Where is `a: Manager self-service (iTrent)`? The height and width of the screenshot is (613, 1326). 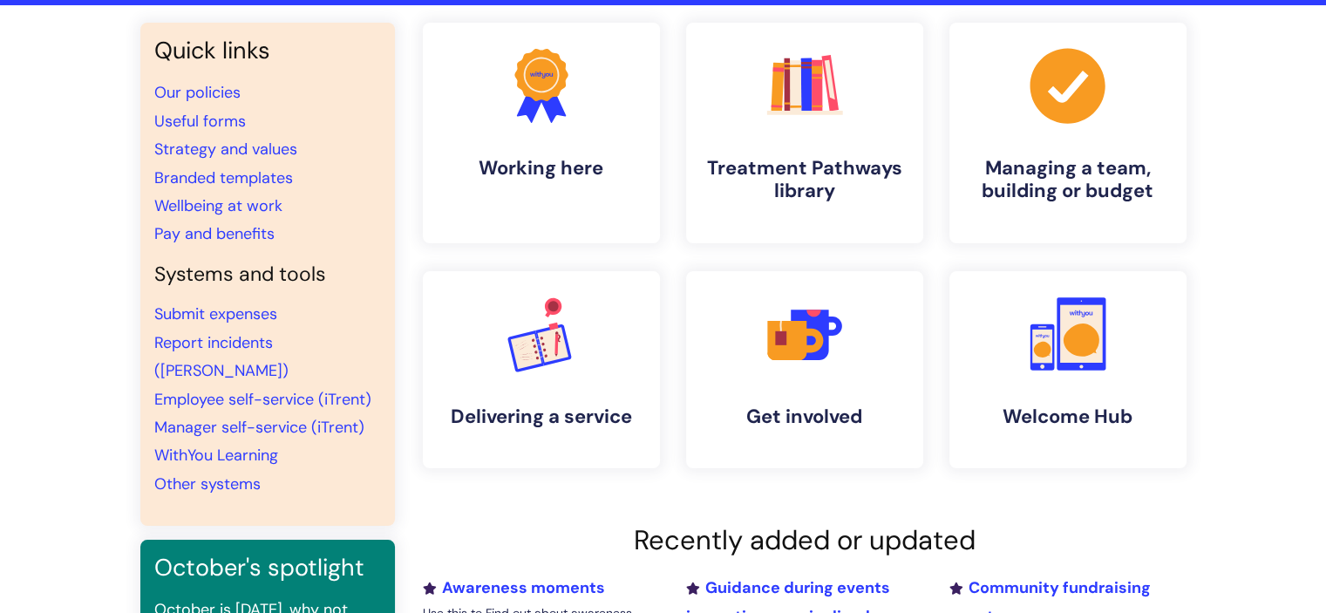 a: Manager self-service (iTrent) is located at coordinates (259, 427).